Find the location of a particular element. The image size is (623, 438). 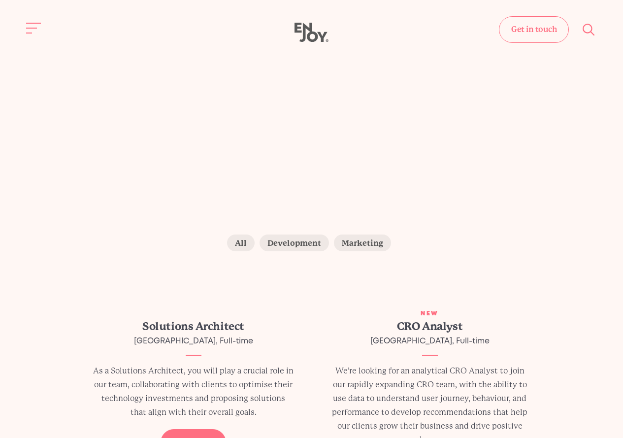

h2: CRO Analyst is located at coordinates (430, 326).